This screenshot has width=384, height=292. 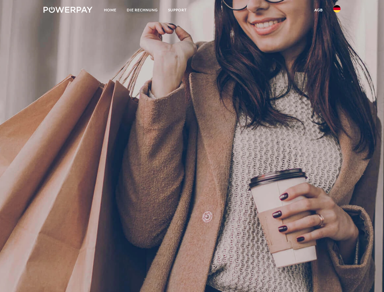 I want to click on a: DIE RECHNUNG, so click(x=142, y=10).